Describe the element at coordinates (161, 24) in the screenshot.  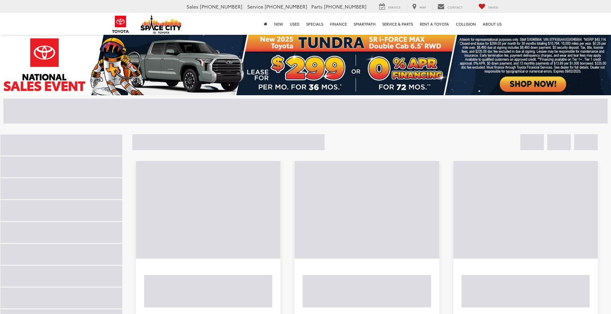
I see `img: Space City Toyota` at that location.